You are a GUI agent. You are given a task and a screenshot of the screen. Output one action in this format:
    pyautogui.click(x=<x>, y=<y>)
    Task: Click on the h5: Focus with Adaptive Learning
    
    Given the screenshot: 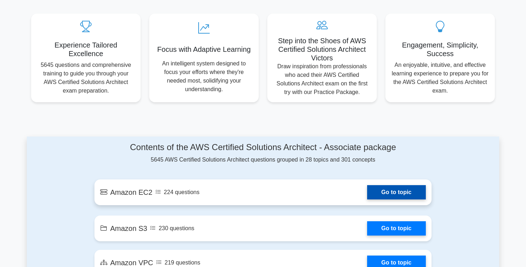 What is the action you would take?
    pyautogui.click(x=204, y=49)
    